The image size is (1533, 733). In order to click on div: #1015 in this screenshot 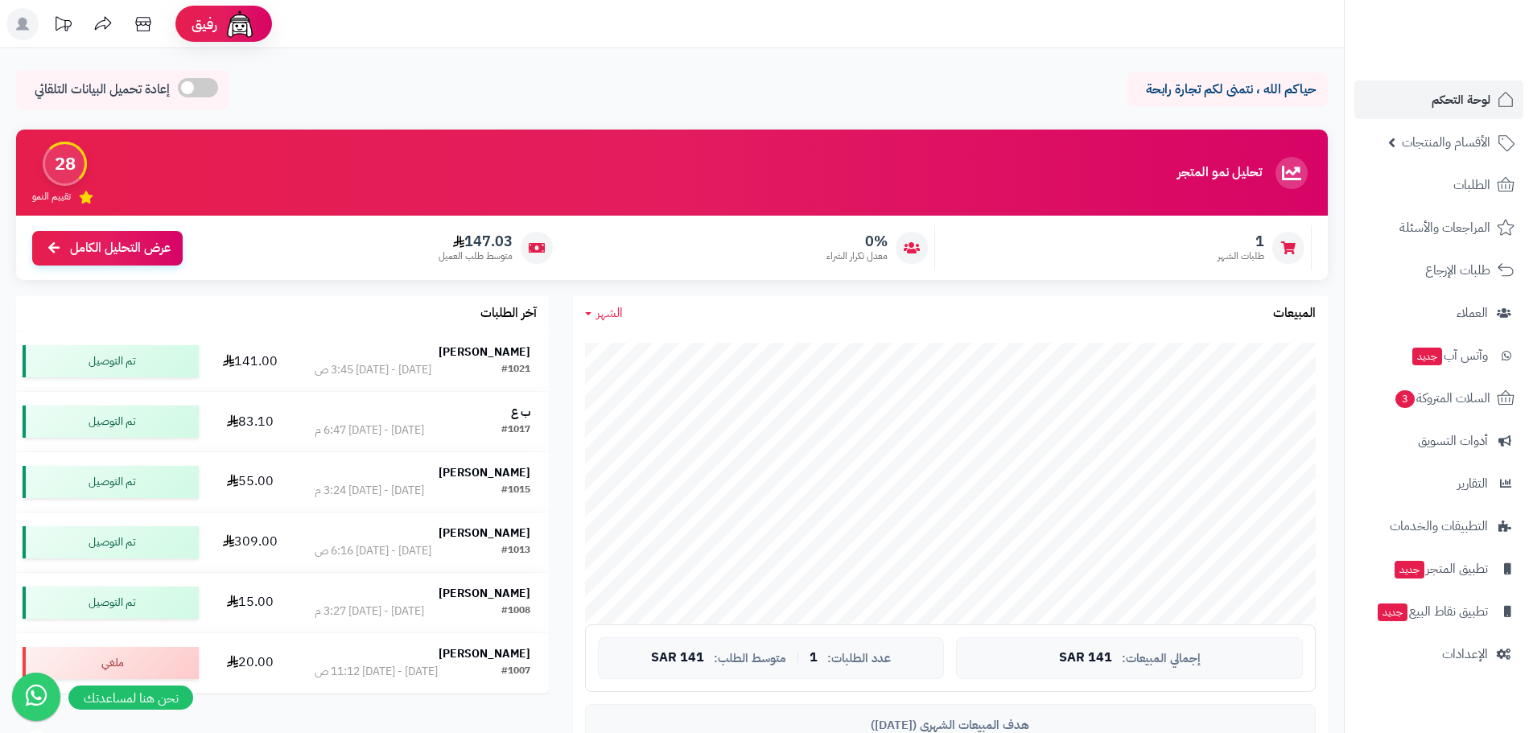, I will do `click(516, 491)`.